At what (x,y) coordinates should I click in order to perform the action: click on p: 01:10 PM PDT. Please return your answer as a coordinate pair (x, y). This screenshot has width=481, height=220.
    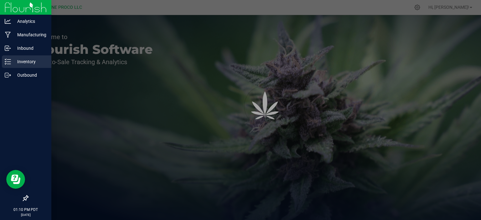
    Looking at the image, I should click on (26, 210).